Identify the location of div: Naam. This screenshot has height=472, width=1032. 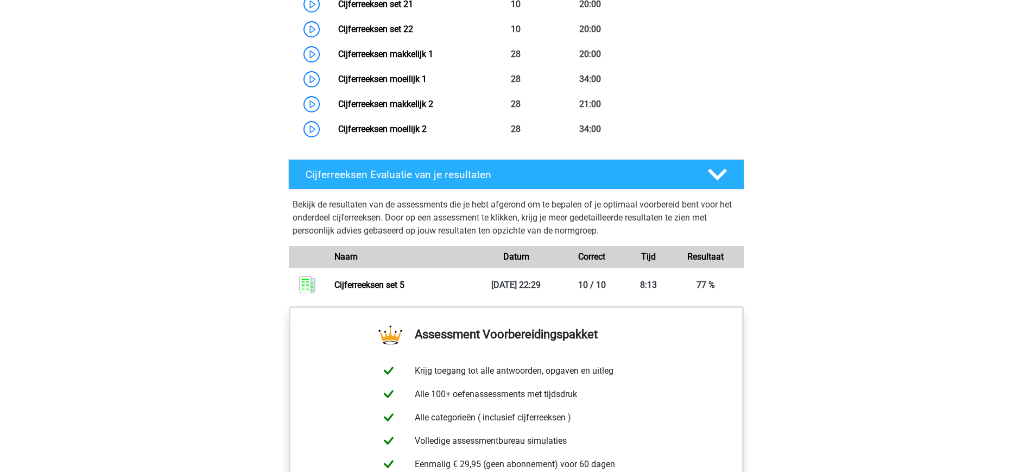
(402, 257).